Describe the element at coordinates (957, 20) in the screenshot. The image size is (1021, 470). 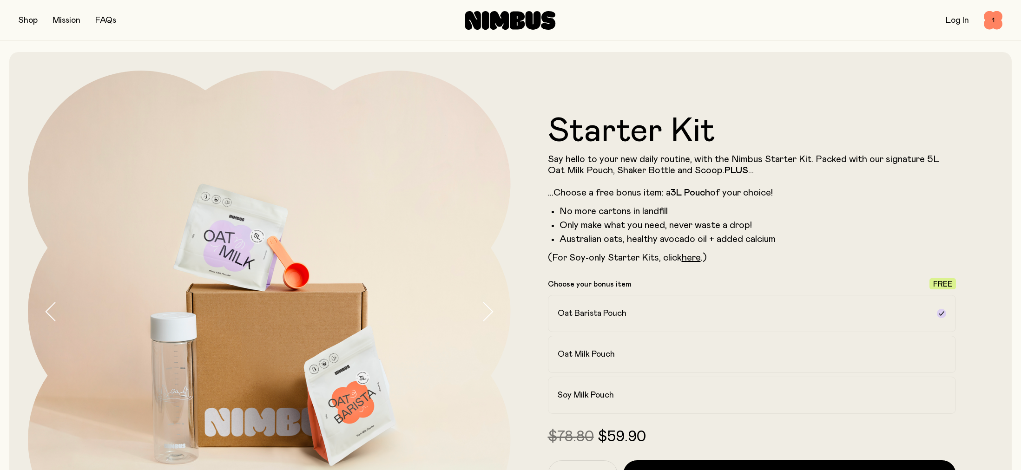
I see `a: Log In` at that location.